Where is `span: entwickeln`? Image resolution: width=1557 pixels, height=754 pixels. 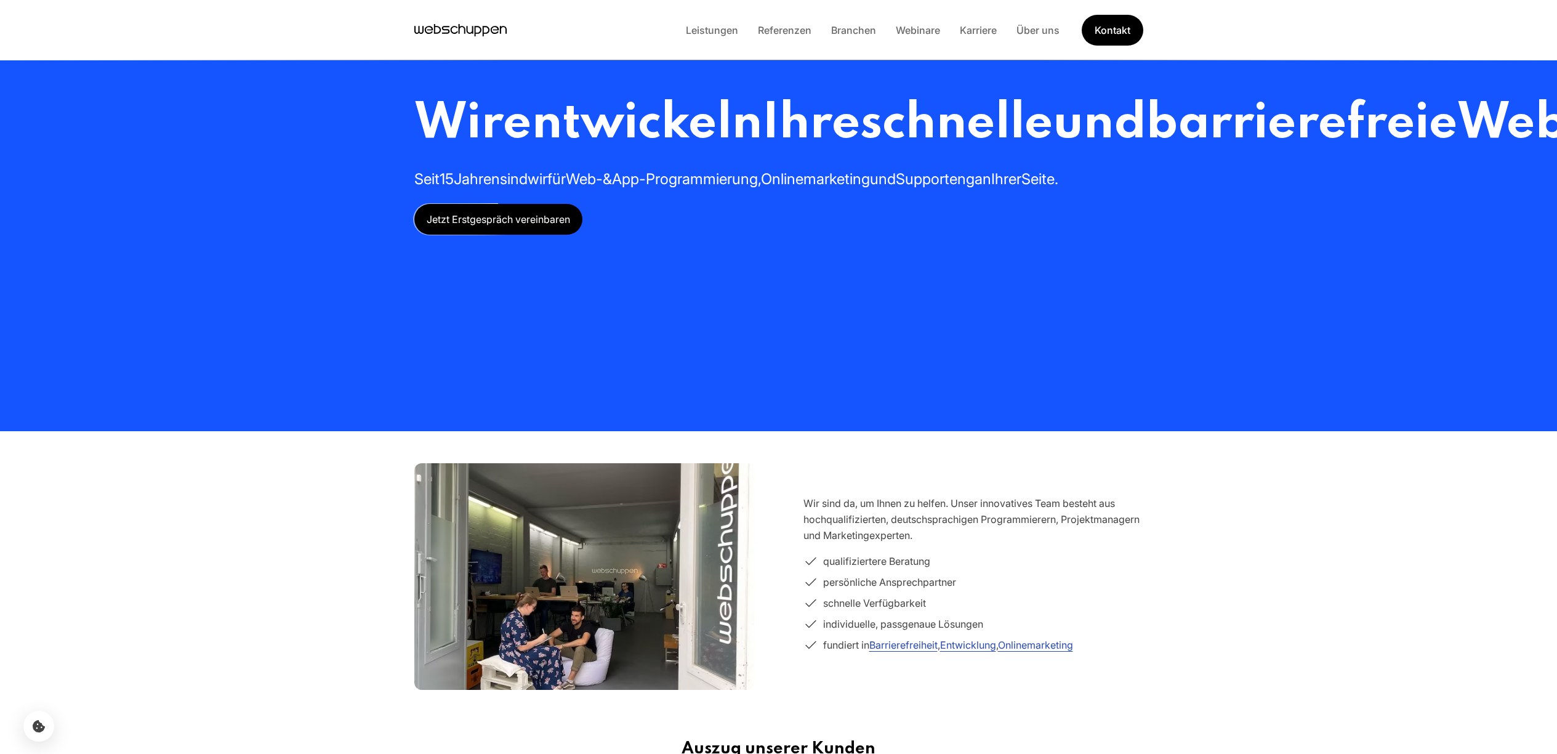 span: entwickeln is located at coordinates (632, 124).